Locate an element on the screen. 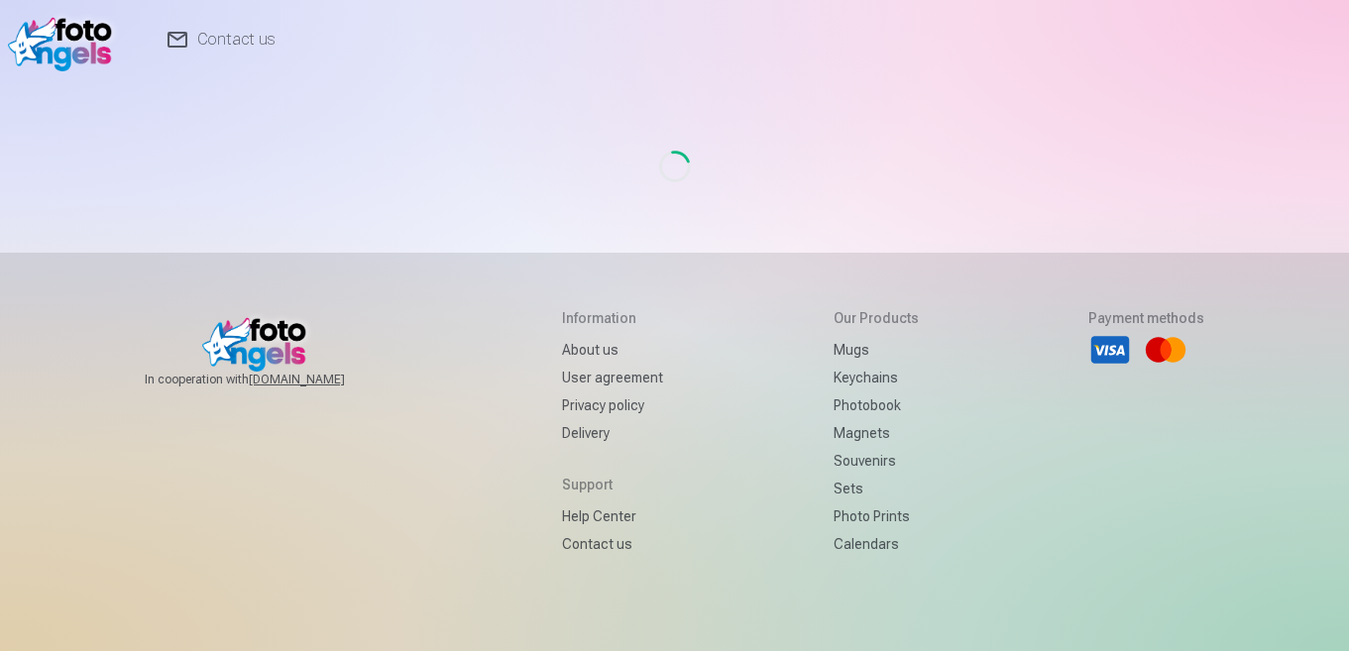 The image size is (1349, 651). h5: Support is located at coordinates (612, 485).